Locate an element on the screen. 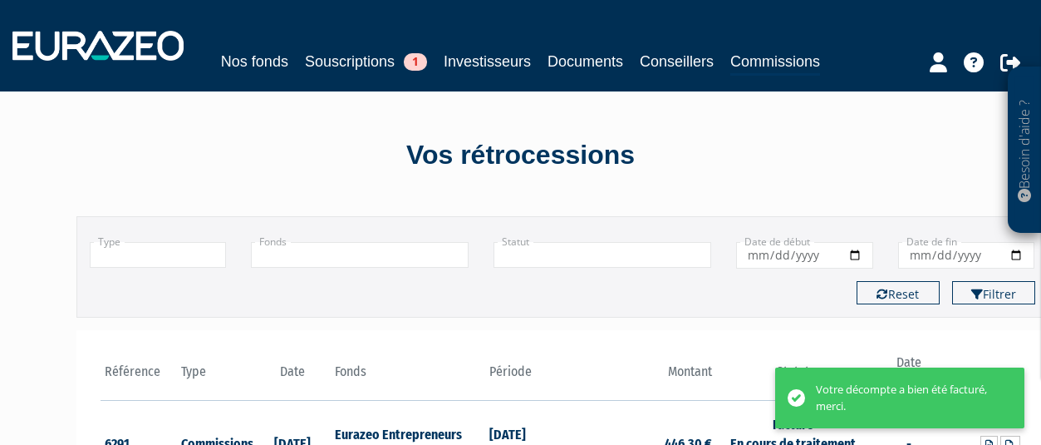  th: Statut is located at coordinates (793, 376).